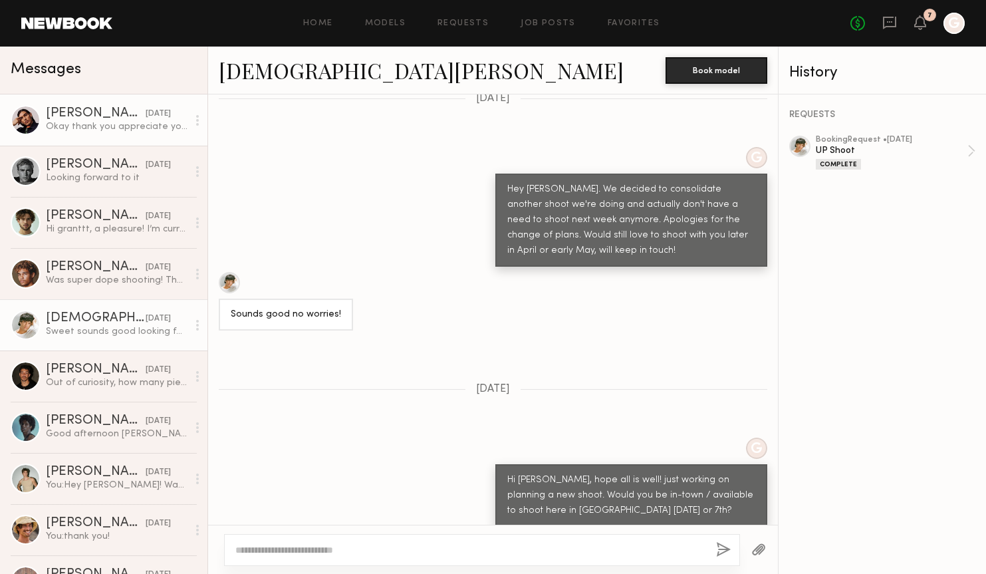  Describe the element at coordinates (882, 72) in the screenshot. I see `div: History` at that location.